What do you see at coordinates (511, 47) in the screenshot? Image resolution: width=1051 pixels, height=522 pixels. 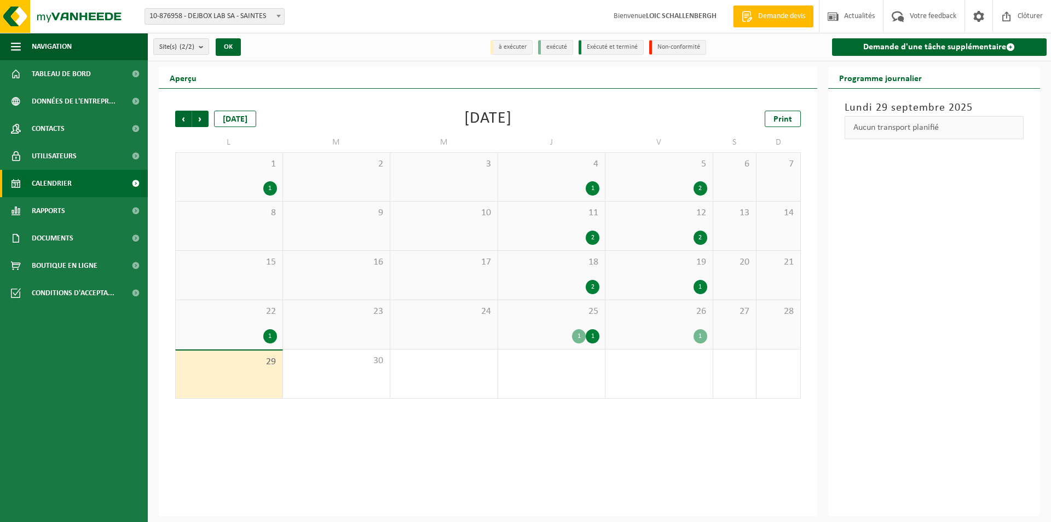 I see `li: à exécuter` at bounding box center [511, 47].